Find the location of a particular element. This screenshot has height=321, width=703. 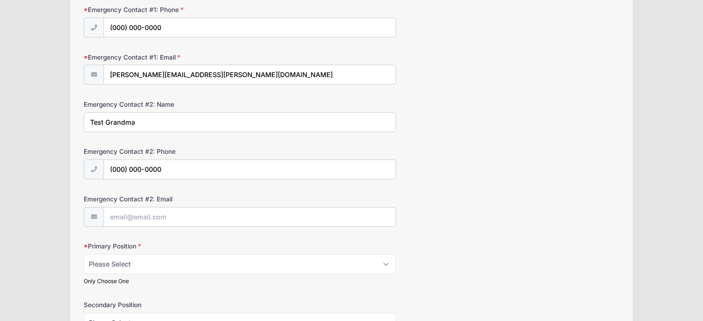

label: Emergency Contact #2: Email is located at coordinates (173, 199).